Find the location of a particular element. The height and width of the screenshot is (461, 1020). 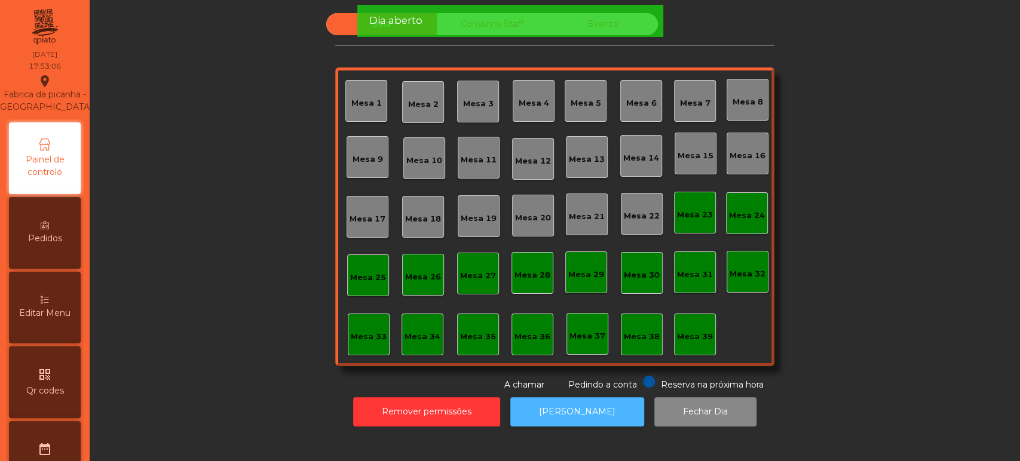

div: Mesa 24 is located at coordinates (747, 216).